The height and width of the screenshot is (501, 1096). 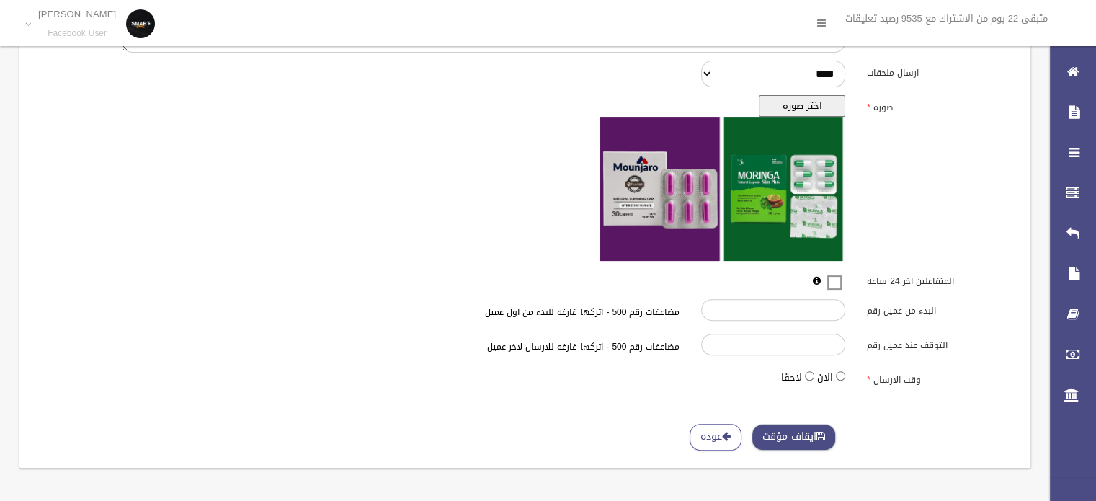 I want to click on h6: مضاعفات رقم 500 - اتركها فارغه للارسال لاخر عميل, so click(x=484, y=347).